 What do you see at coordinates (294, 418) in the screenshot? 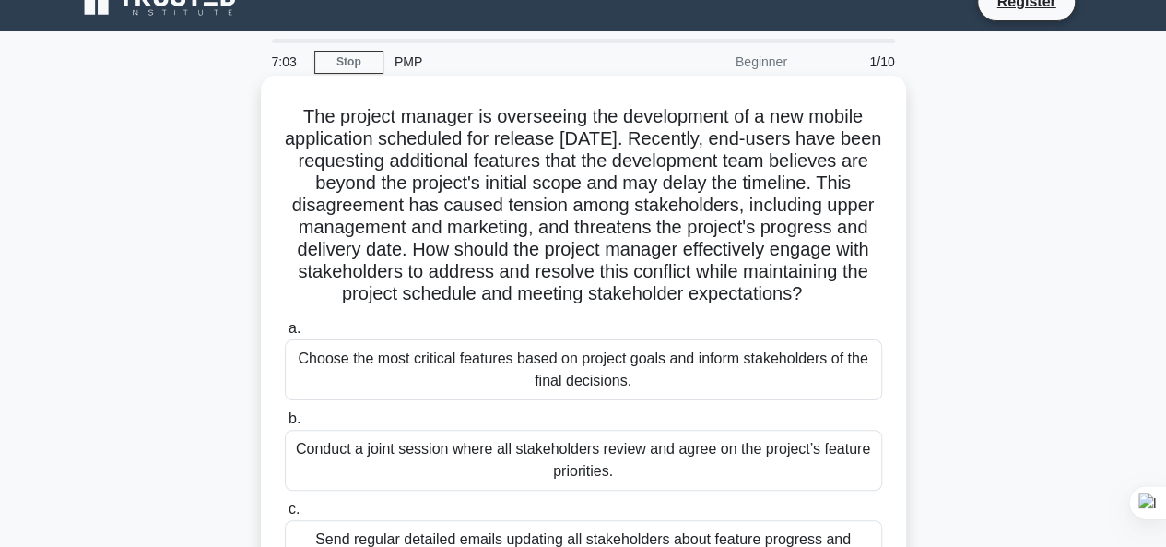
I see `span: b.` at bounding box center [294, 418].